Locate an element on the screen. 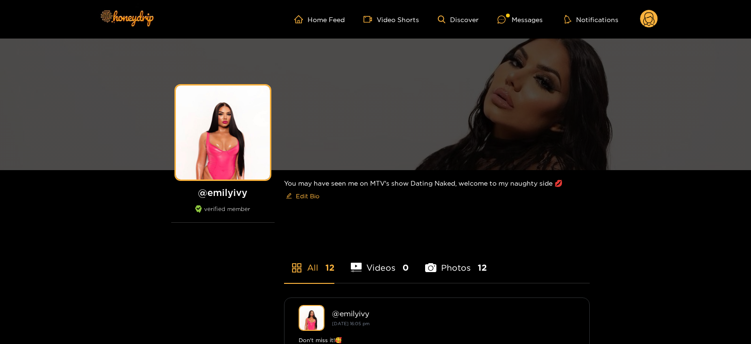 The width and height of the screenshot is (751, 344). span: home is located at coordinates (301, 19).